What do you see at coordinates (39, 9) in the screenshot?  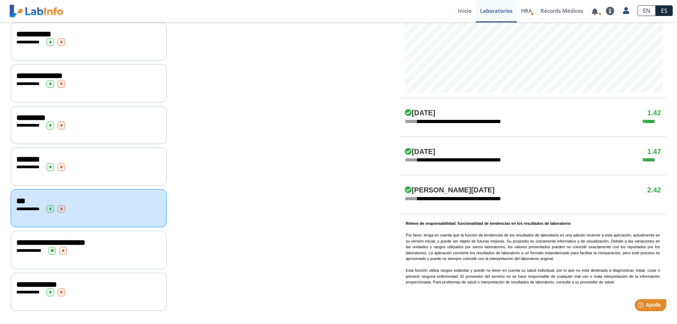 I see `span: Ayuda` at bounding box center [39, 9].